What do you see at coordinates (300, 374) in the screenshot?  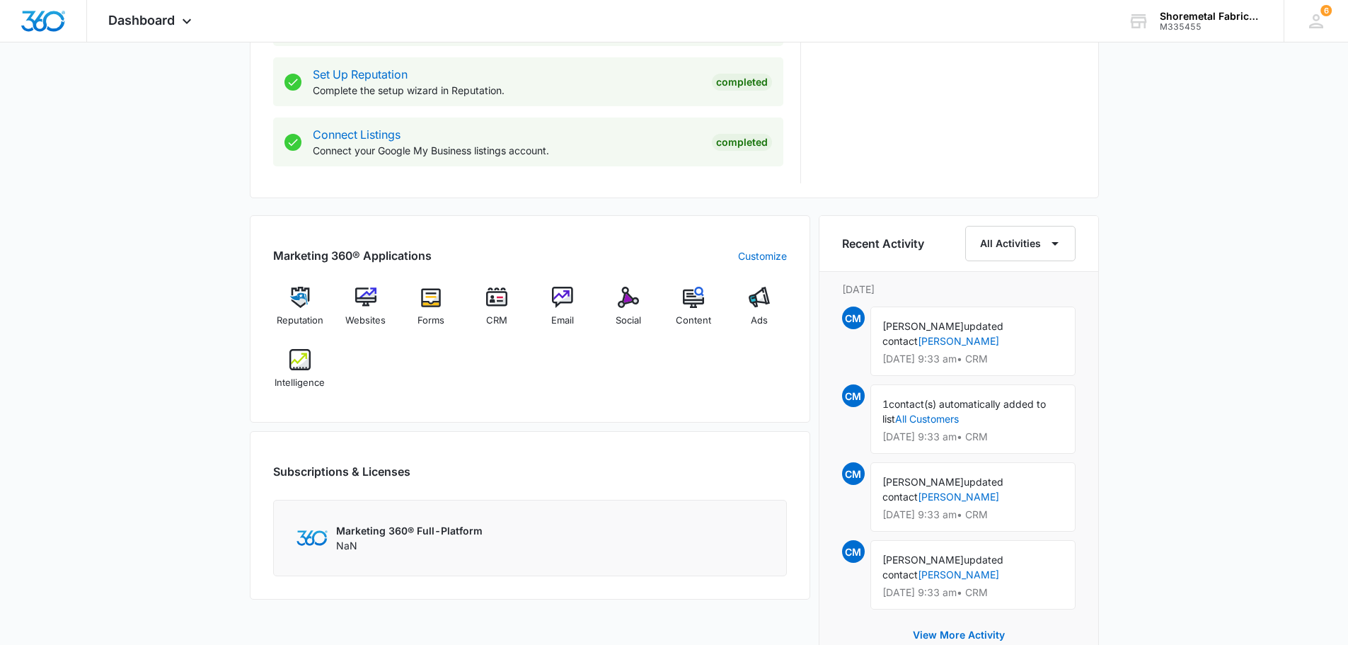 I see `a: Intelligence` at bounding box center [300, 374].